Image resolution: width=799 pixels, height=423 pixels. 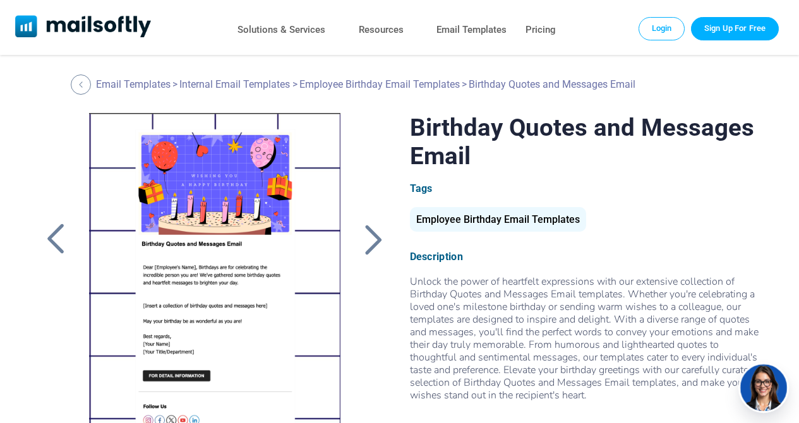 What do you see at coordinates (497, 219) in the screenshot?
I see `div: Employee Birthday Email Templates` at bounding box center [497, 219].